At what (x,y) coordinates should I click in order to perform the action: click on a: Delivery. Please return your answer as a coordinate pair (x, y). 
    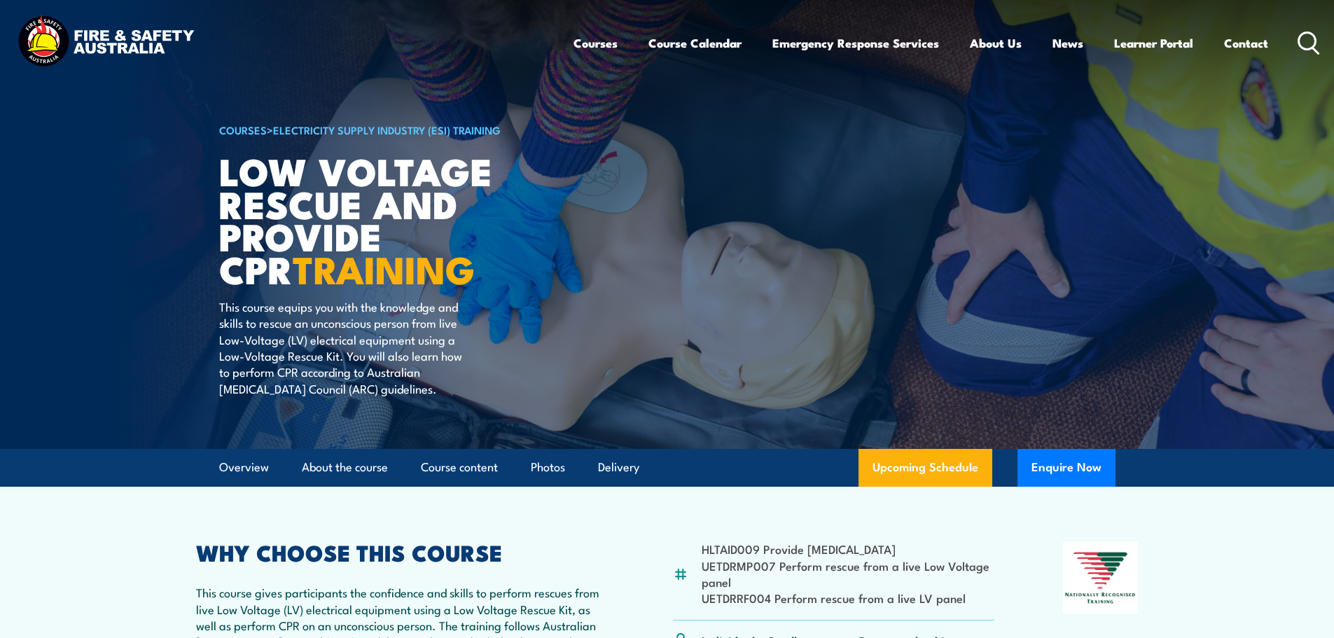
    Looking at the image, I should click on (618, 467).